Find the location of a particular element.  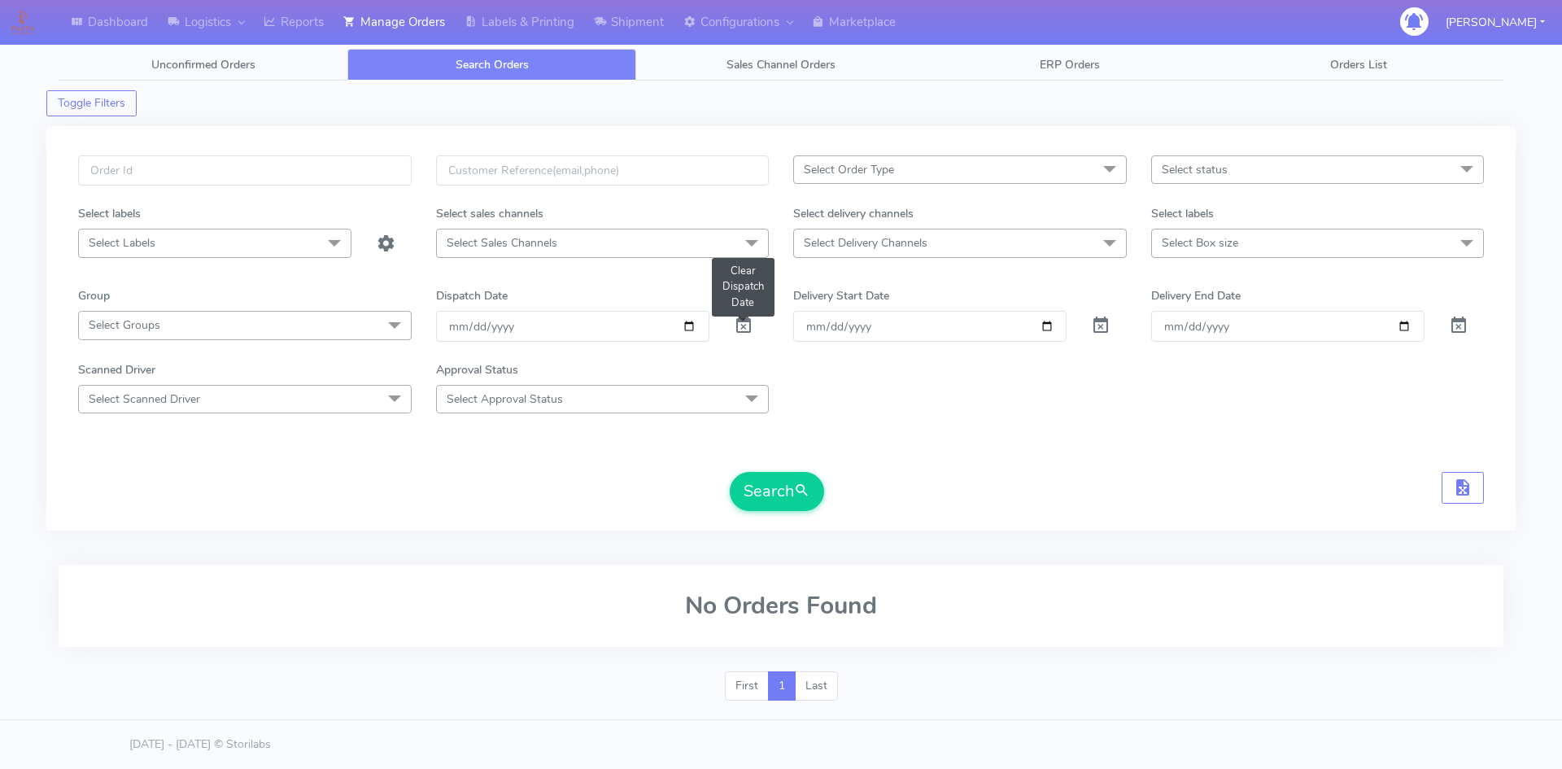

span: Select Order Type is located at coordinates (849, 169).